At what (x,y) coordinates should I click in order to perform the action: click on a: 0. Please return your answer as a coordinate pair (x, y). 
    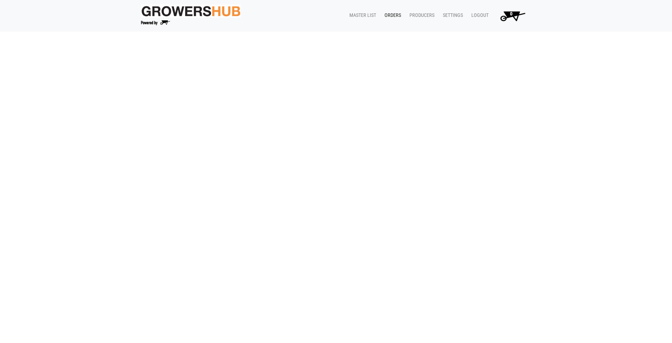
    Looking at the image, I should click on (511, 16).